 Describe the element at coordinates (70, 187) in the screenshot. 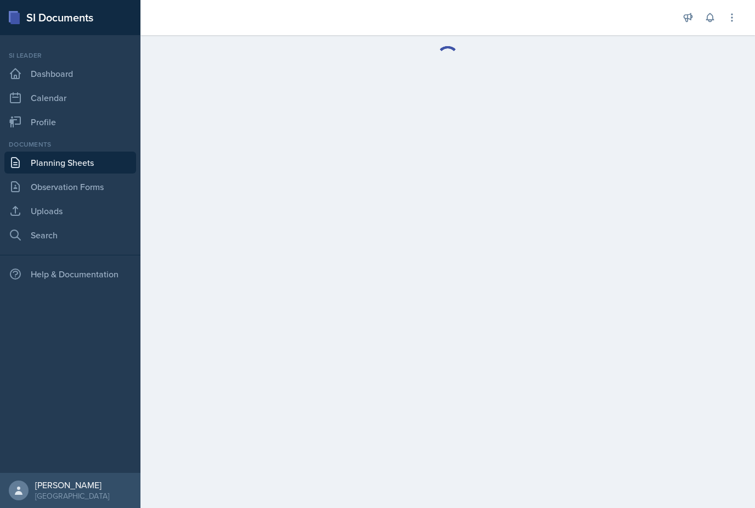

I see `a: Observation Forms` at that location.